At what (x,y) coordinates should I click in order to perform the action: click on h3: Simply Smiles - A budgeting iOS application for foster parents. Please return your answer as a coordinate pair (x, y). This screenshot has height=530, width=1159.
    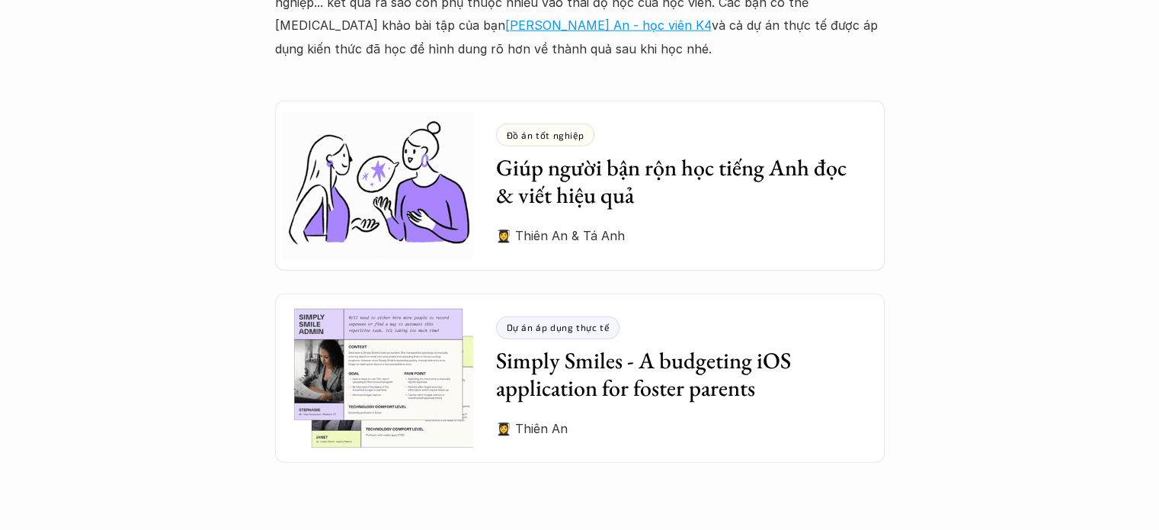
    Looking at the image, I should click on (679, 374).